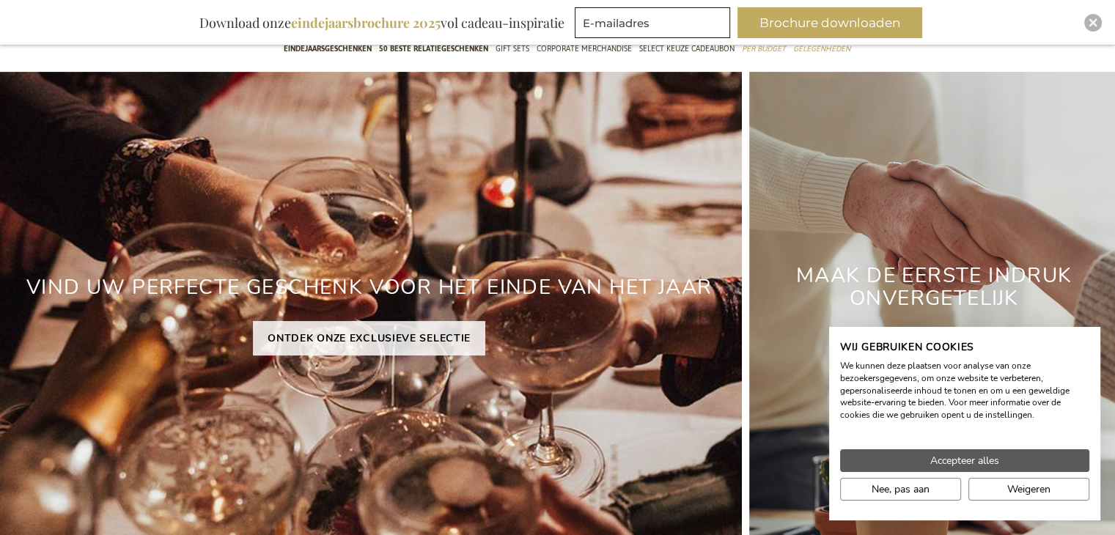 The height and width of the screenshot is (535, 1115). Describe the element at coordinates (654, 25) in the screenshot. I see `form: marketing offers and promotions` at that location.